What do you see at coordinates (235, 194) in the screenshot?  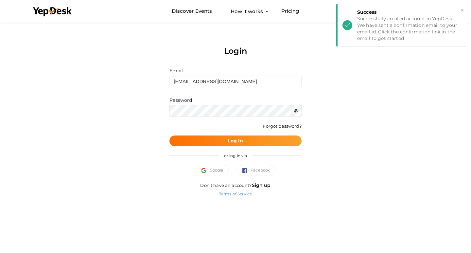 I see `a: Terms of Service` at bounding box center [235, 194].